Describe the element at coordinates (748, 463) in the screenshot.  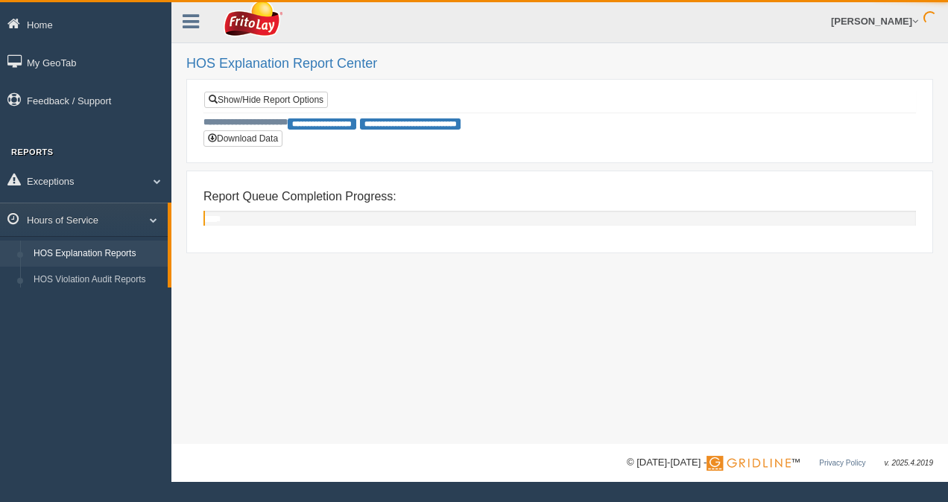
I see `img: Gridline` at that location.